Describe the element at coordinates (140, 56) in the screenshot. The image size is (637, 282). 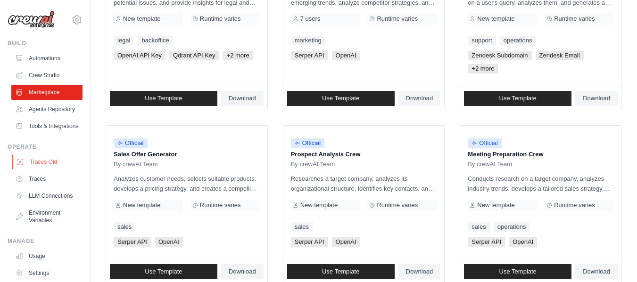
I see `span: OpenAI API Key` at that location.